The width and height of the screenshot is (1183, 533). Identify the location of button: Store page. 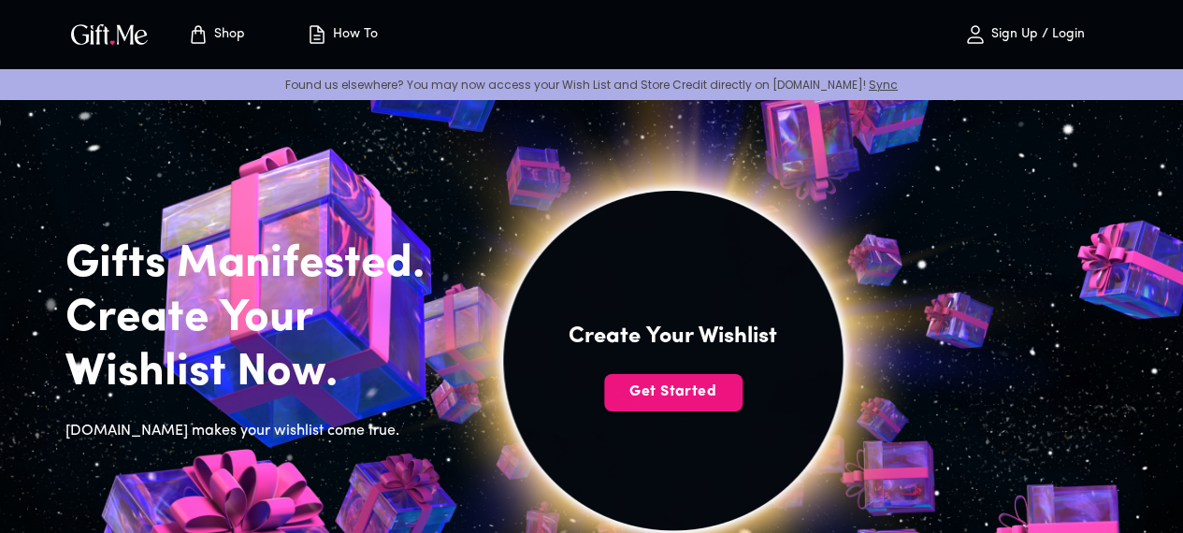
(216, 35).